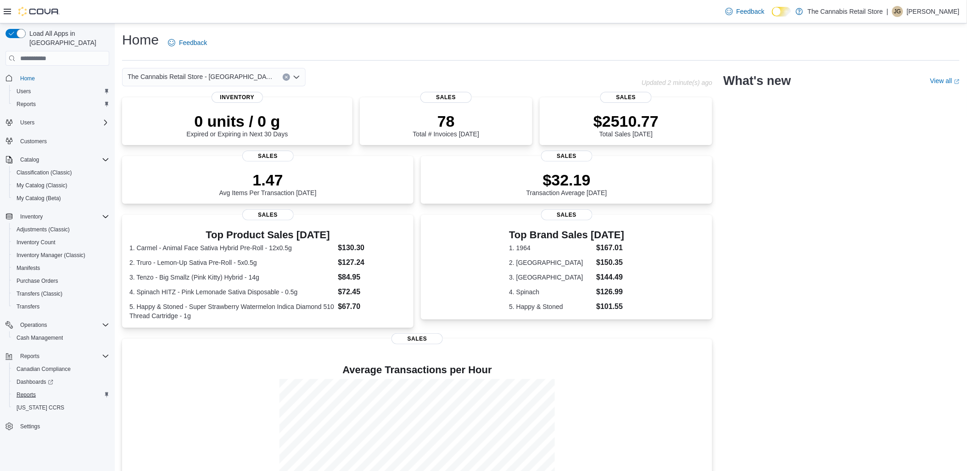  Describe the element at coordinates (61, 185) in the screenshot. I see `button: My Catalog (Classic)` at that location.